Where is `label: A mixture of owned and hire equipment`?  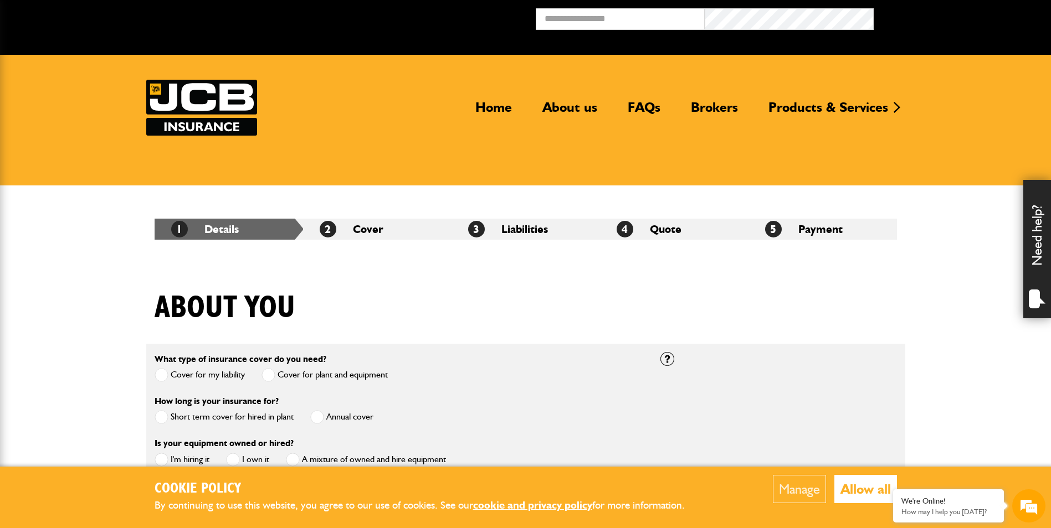 label: A mixture of owned and hire equipment is located at coordinates (366, 460).